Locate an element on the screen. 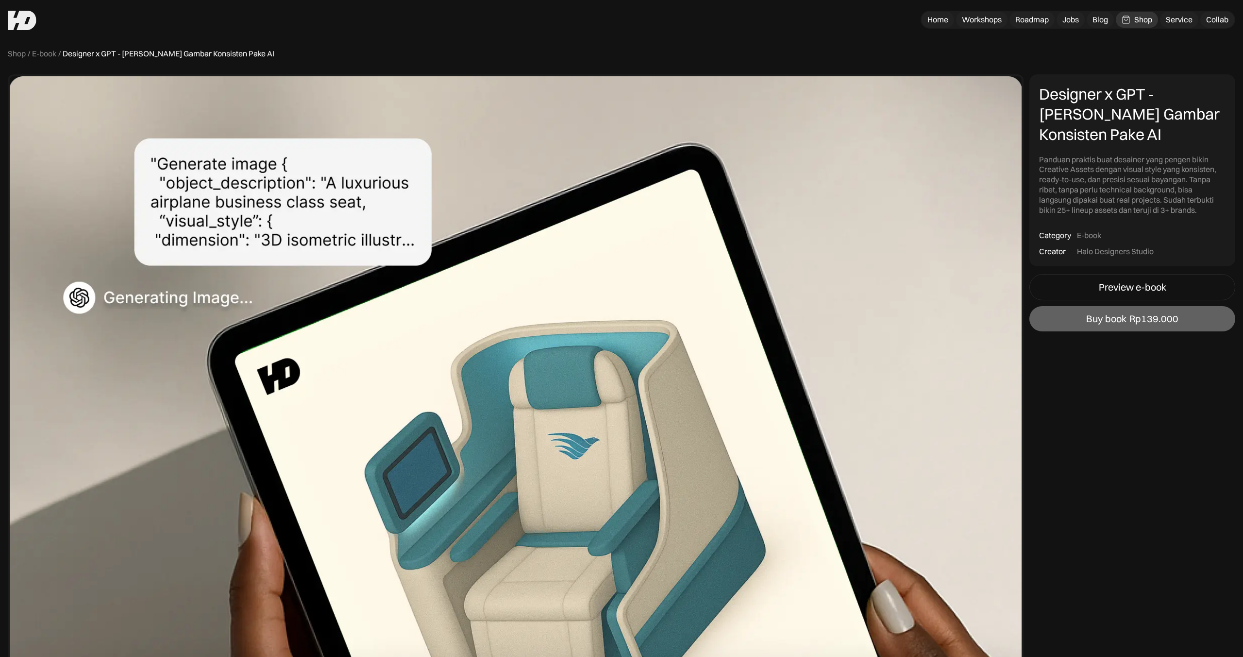  div: Halo Designers Studio is located at coordinates (1116, 251).